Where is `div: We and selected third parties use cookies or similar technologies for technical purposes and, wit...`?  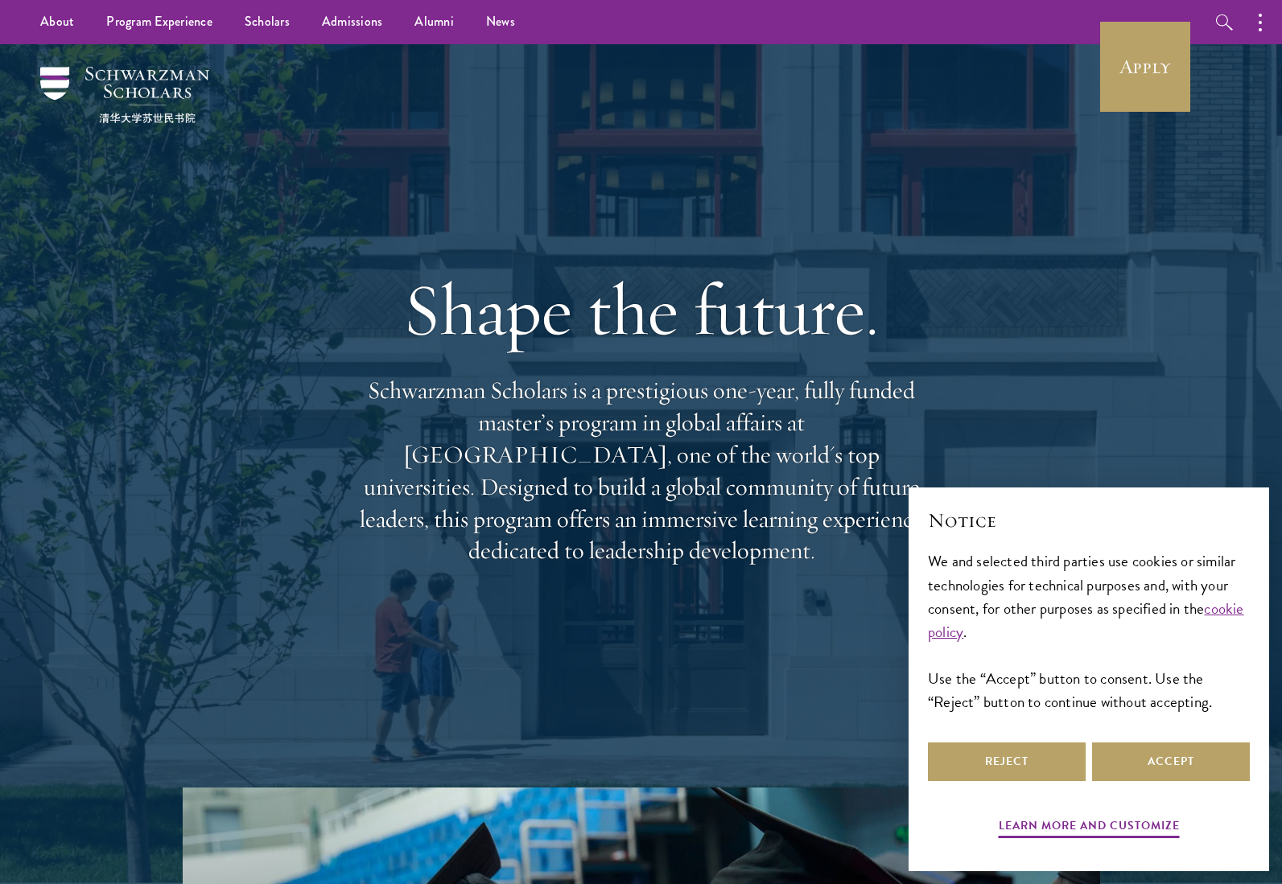 div: We and selected third parties use cookies or similar technologies for technical purposes and, wit... is located at coordinates (1089, 631).